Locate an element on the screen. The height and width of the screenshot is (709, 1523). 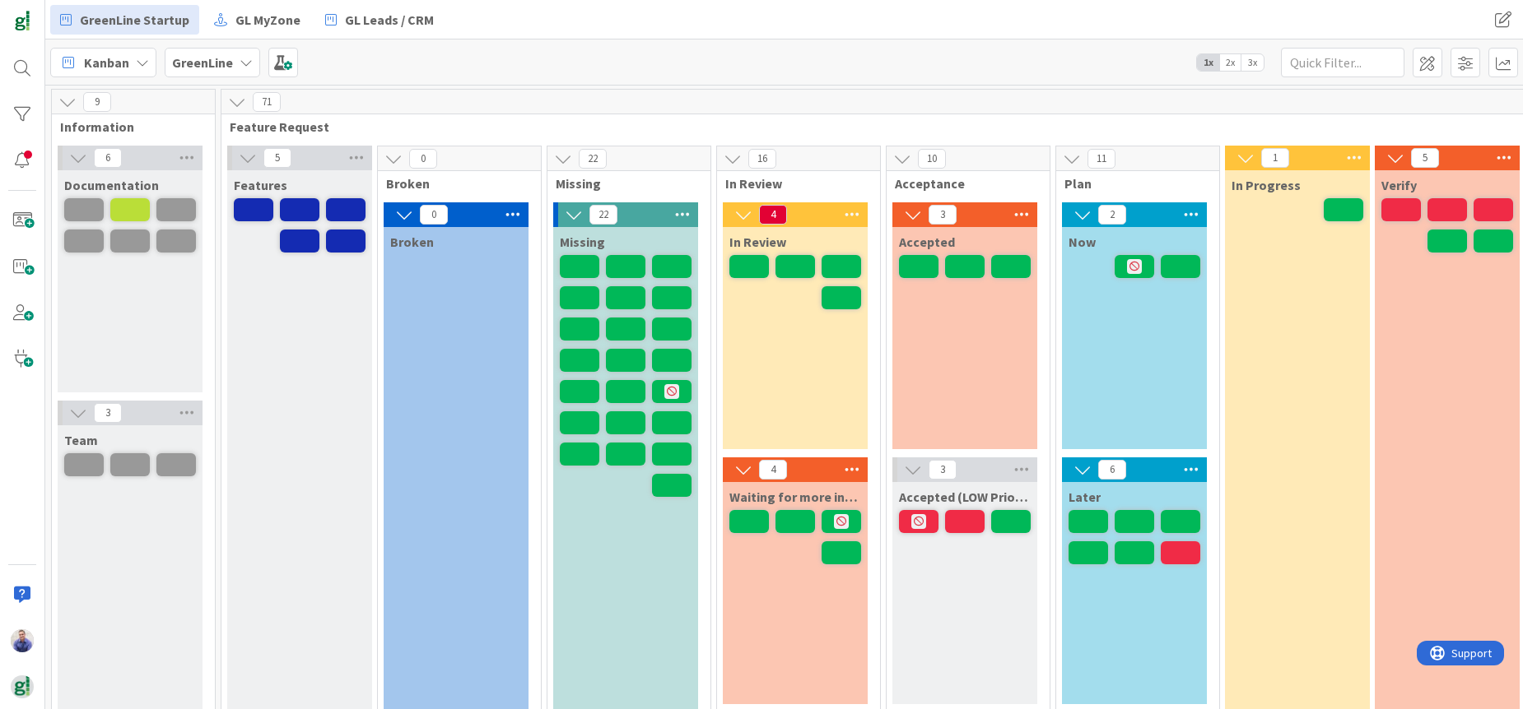
a: GL MyZone is located at coordinates (257, 20).